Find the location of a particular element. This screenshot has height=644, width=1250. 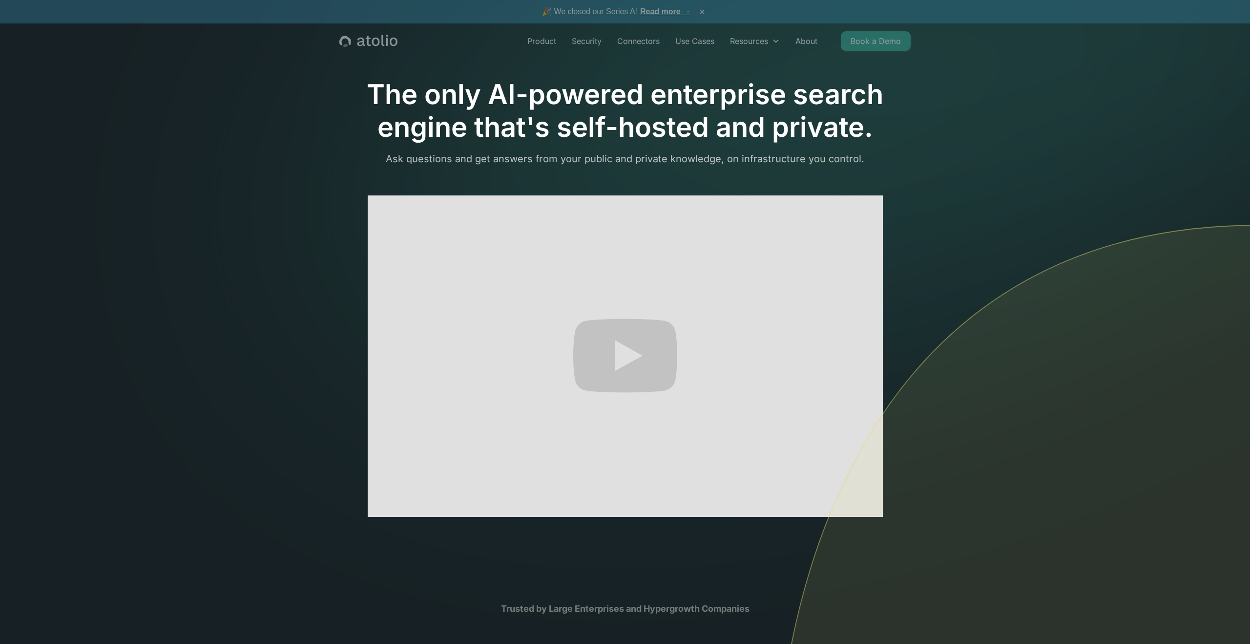

div: Trusted by Large Enterprises and Hypergrowth Companies is located at coordinates (625, 608).